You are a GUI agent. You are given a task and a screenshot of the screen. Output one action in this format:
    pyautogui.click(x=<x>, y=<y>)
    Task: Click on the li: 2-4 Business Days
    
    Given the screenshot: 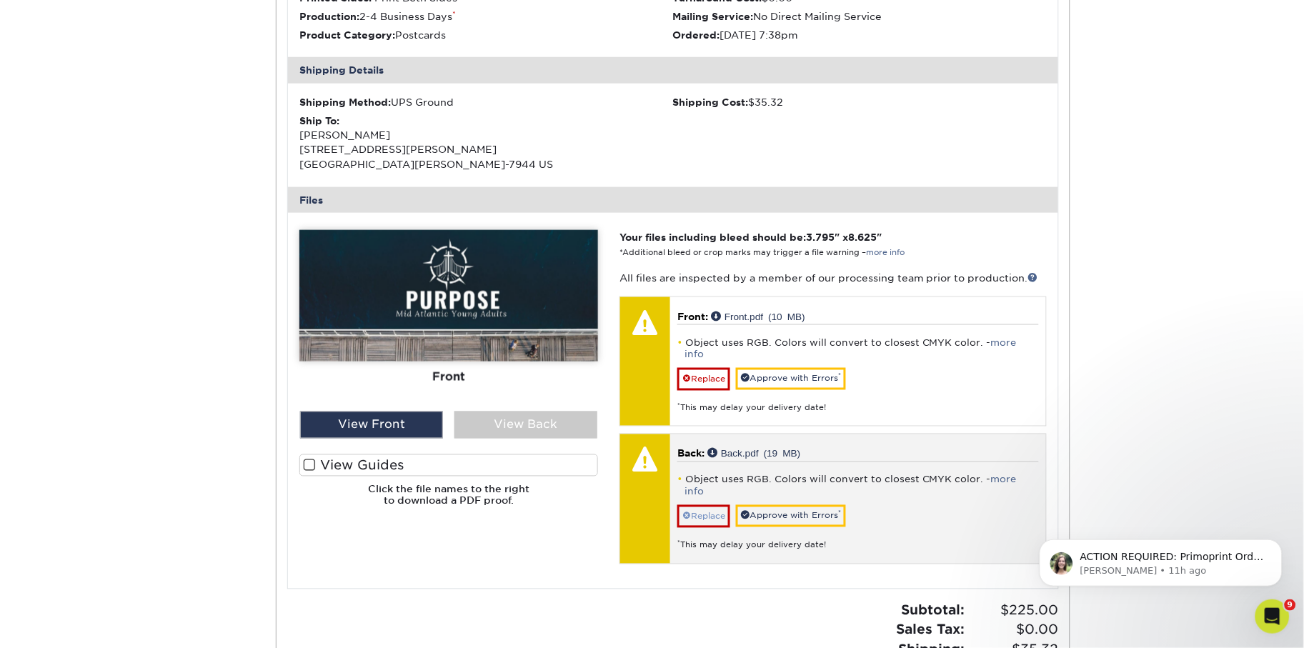 What is the action you would take?
    pyautogui.click(x=486, y=16)
    